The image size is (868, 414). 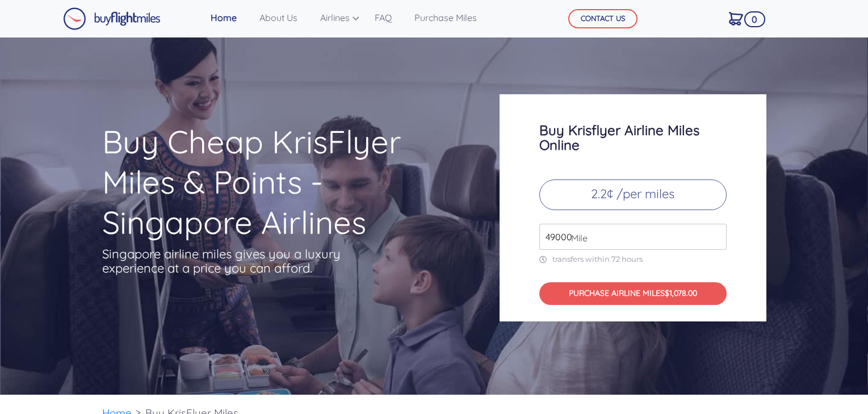 What do you see at coordinates (336, 18) in the screenshot?
I see `a: Airlines` at bounding box center [336, 18].